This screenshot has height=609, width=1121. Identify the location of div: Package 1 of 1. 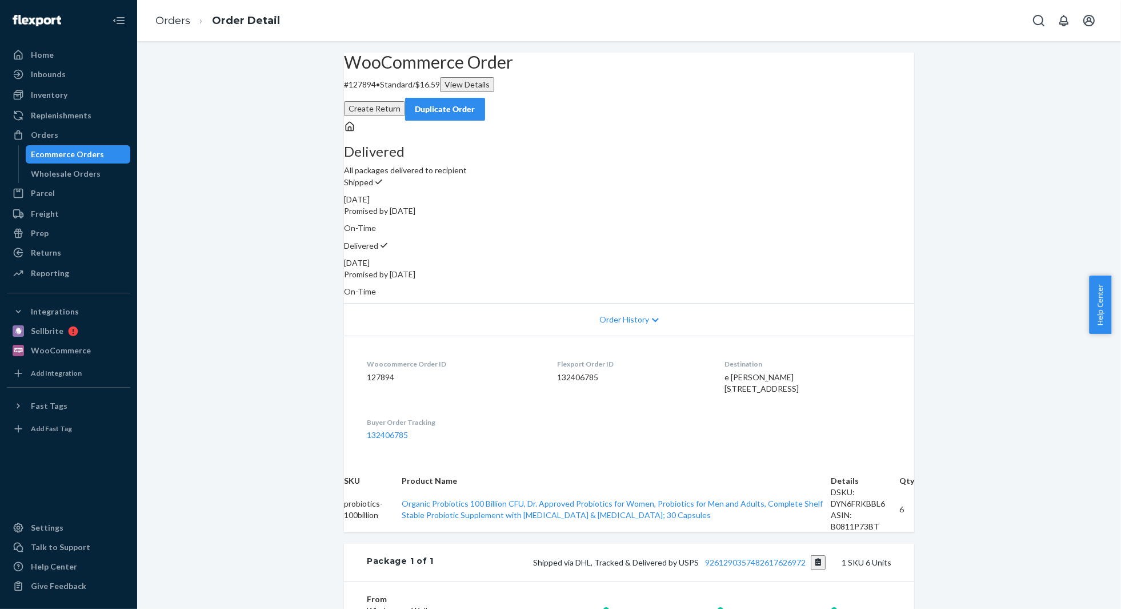
(400, 562).